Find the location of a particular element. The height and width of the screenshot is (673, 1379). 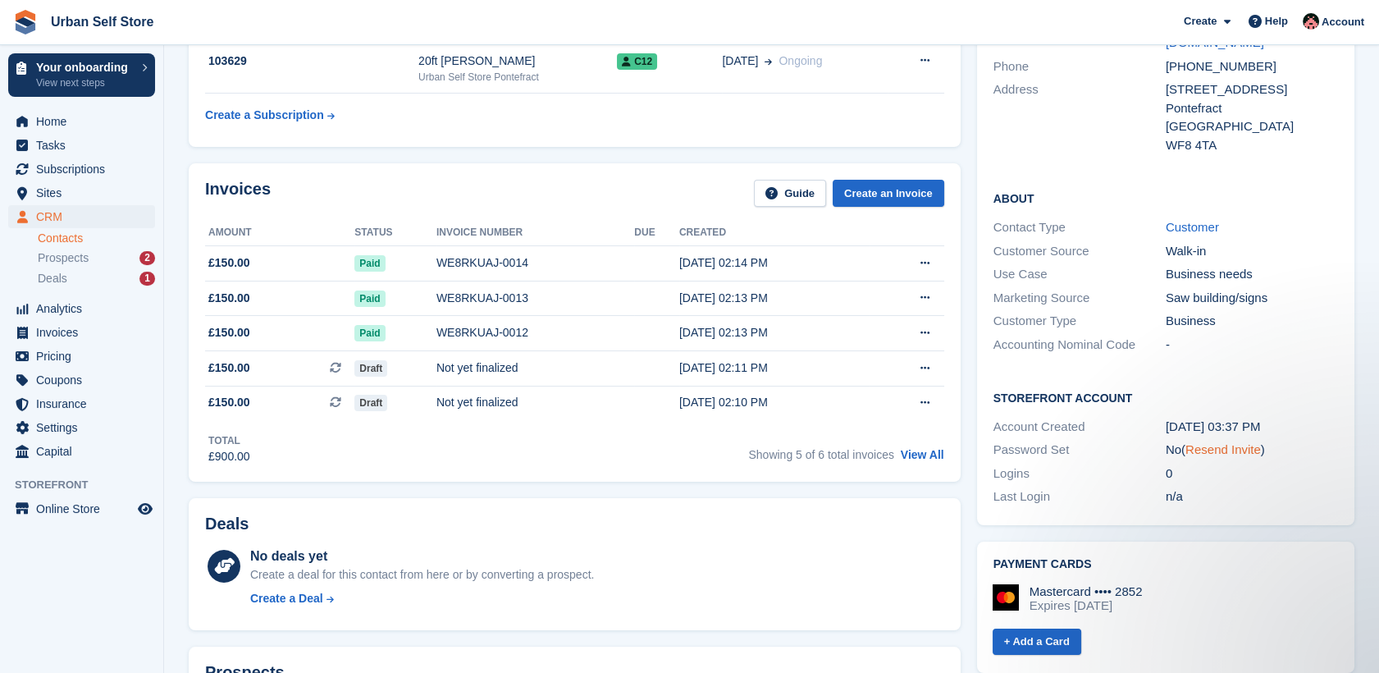

div: 103629 is located at coordinates (312, 61).